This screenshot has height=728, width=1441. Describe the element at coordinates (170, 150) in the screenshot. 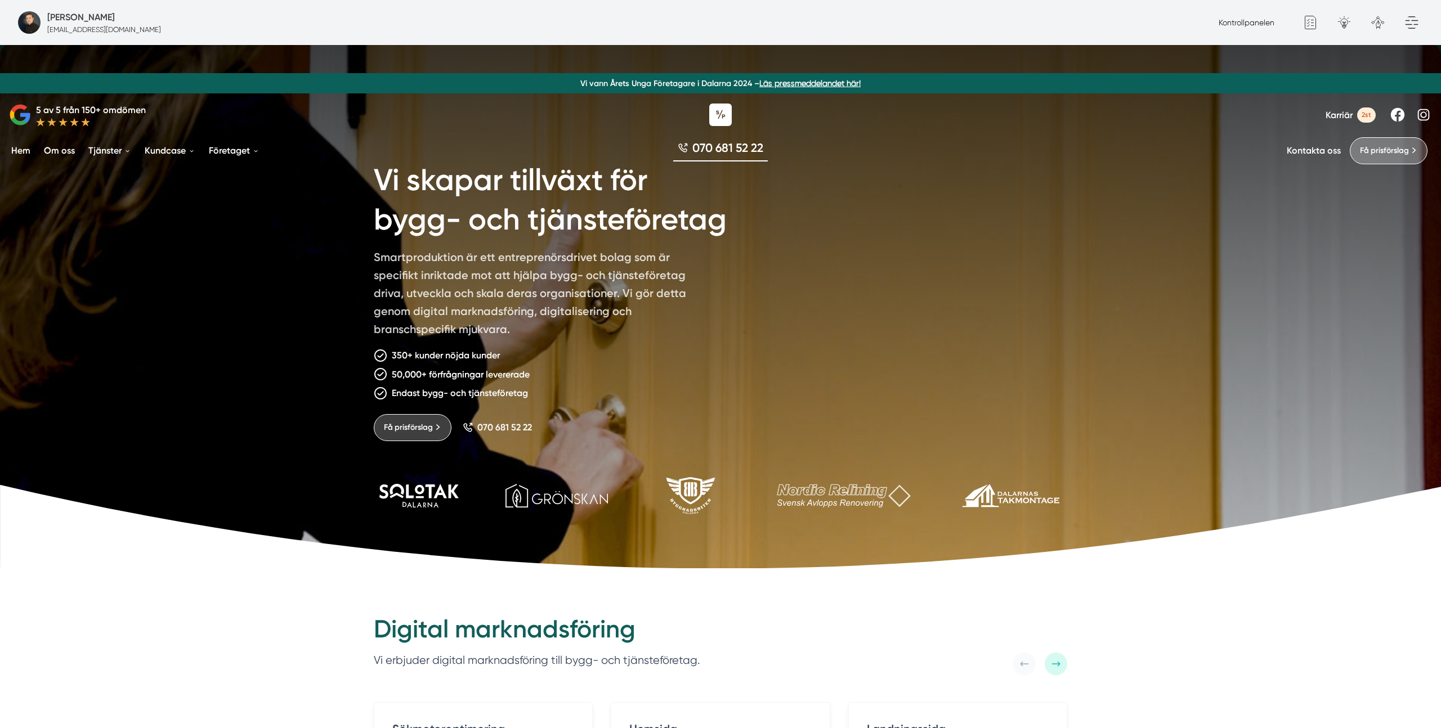

I see `a: Kundcase` at that location.